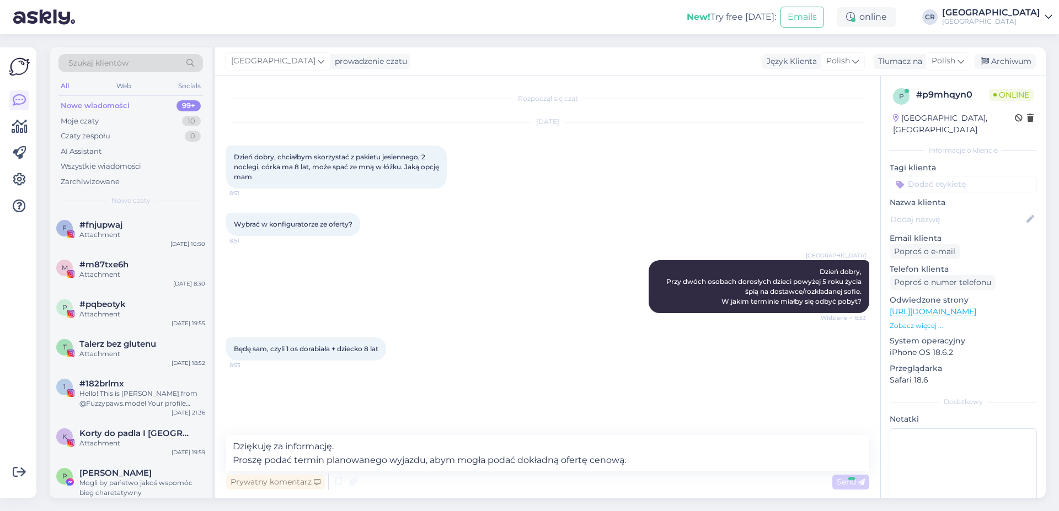 The height and width of the screenshot is (511, 1059). Describe the element at coordinates (368, 61) in the screenshot. I see `div: prowadzenie czatu` at that location.